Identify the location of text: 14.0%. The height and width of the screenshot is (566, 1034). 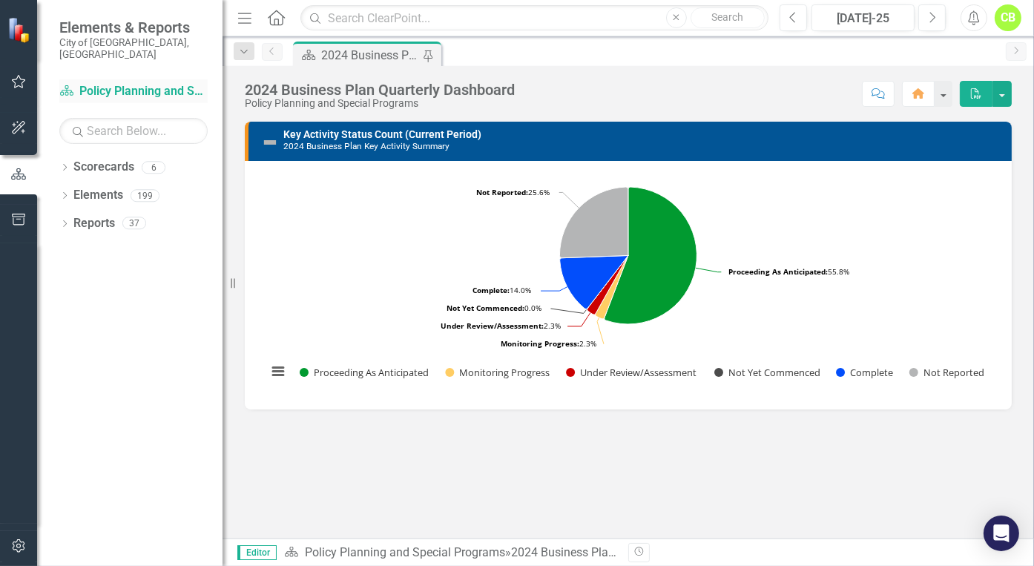
(502, 290).